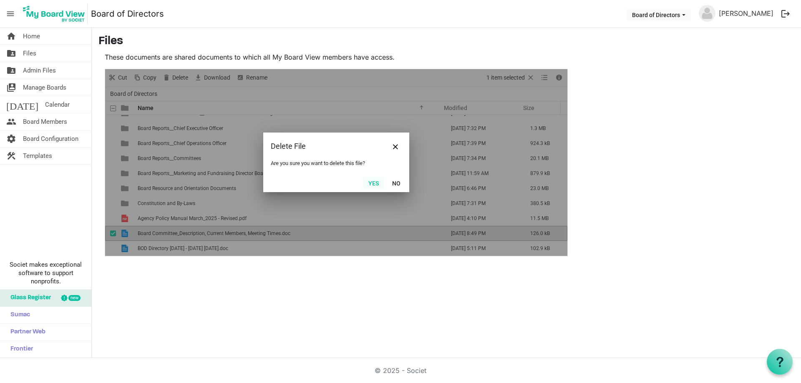 Image resolution: width=801 pixels, height=383 pixels. I want to click on button: Close, so click(395, 146).